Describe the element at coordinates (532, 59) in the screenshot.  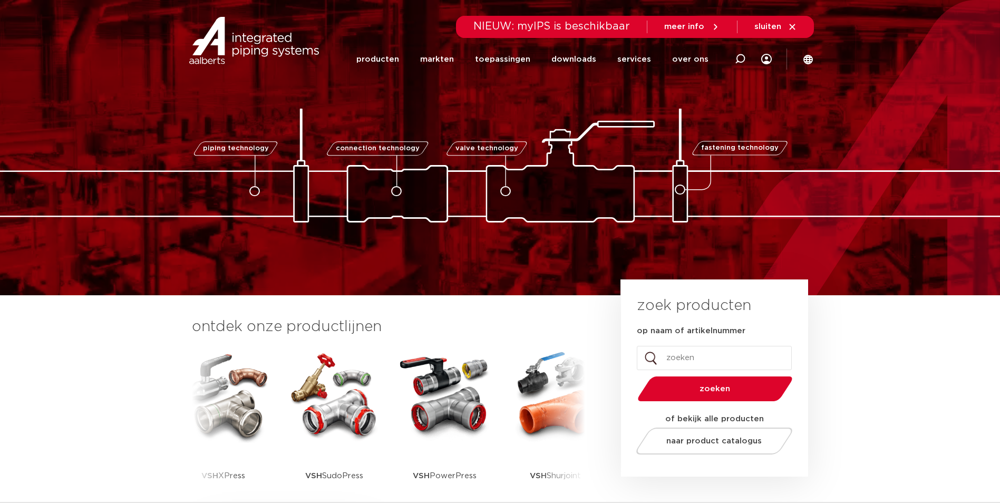
I see `nav: Menu` at that location.